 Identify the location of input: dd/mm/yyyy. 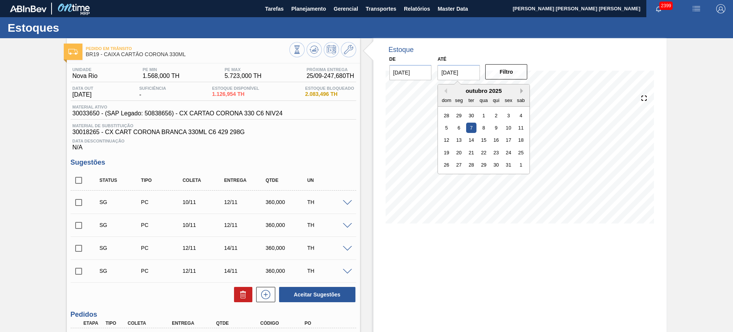
(458, 72).